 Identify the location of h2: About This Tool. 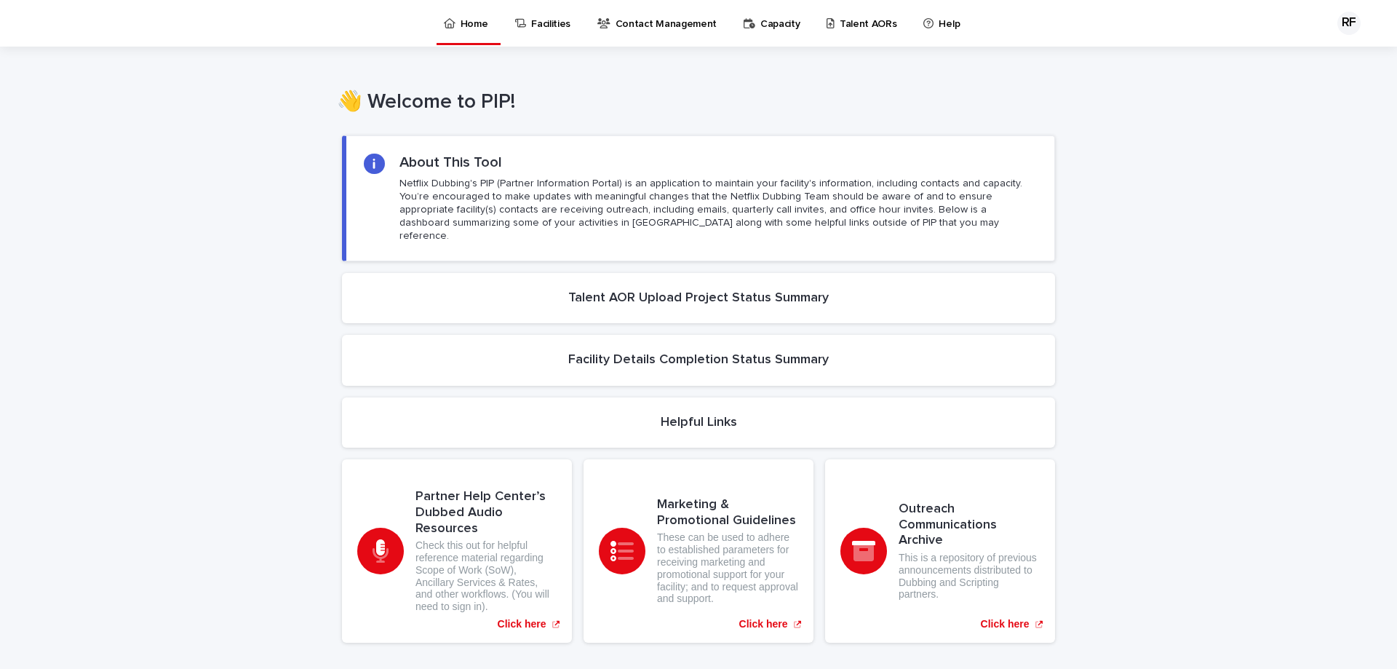
(450, 162).